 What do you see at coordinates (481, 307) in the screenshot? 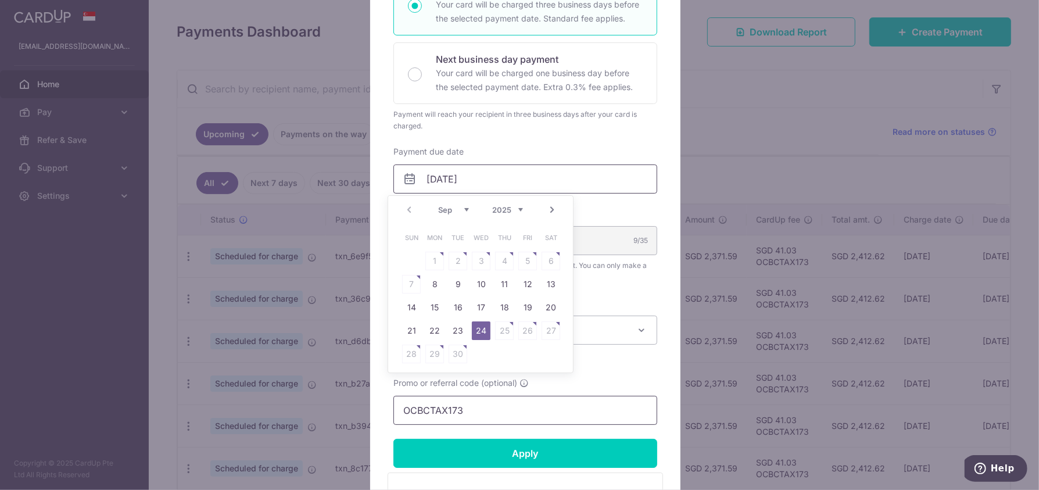
I see `a: 17` at bounding box center [481, 307].